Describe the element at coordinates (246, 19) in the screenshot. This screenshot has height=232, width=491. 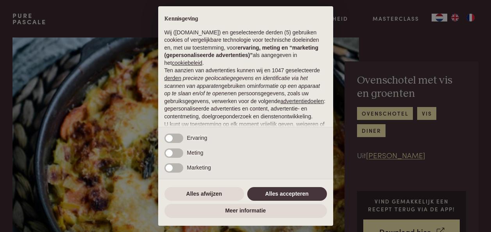
I see `h2: Kennisgeving` at that location.